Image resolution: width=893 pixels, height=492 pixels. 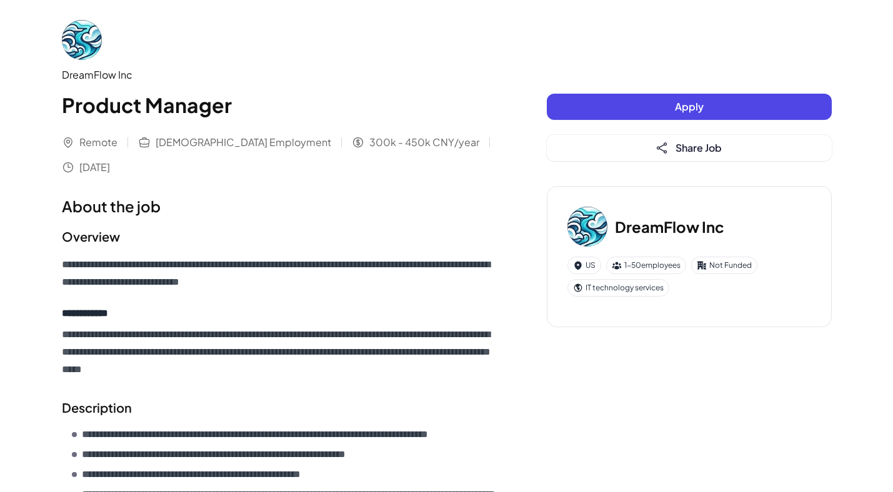 What do you see at coordinates (584, 266) in the screenshot?
I see `div: US` at bounding box center [584, 266].